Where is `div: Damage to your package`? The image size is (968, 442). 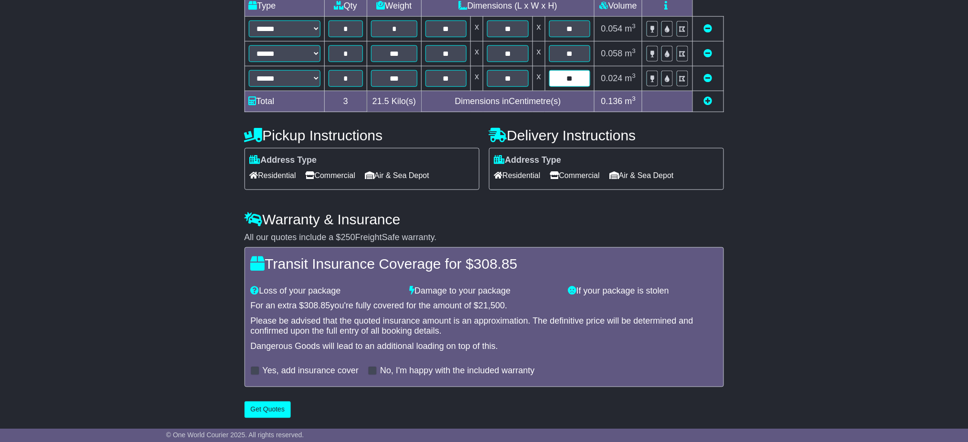 div: Damage to your package is located at coordinates (484, 291).